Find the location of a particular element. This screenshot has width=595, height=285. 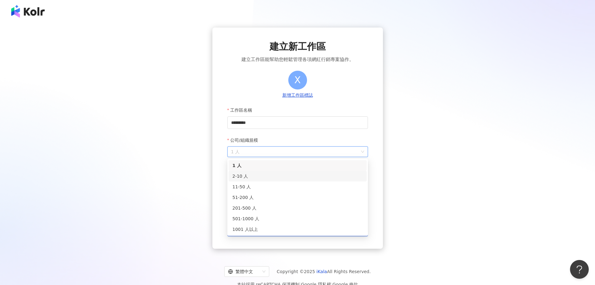

div: 51-200 人 is located at coordinates (298, 197).